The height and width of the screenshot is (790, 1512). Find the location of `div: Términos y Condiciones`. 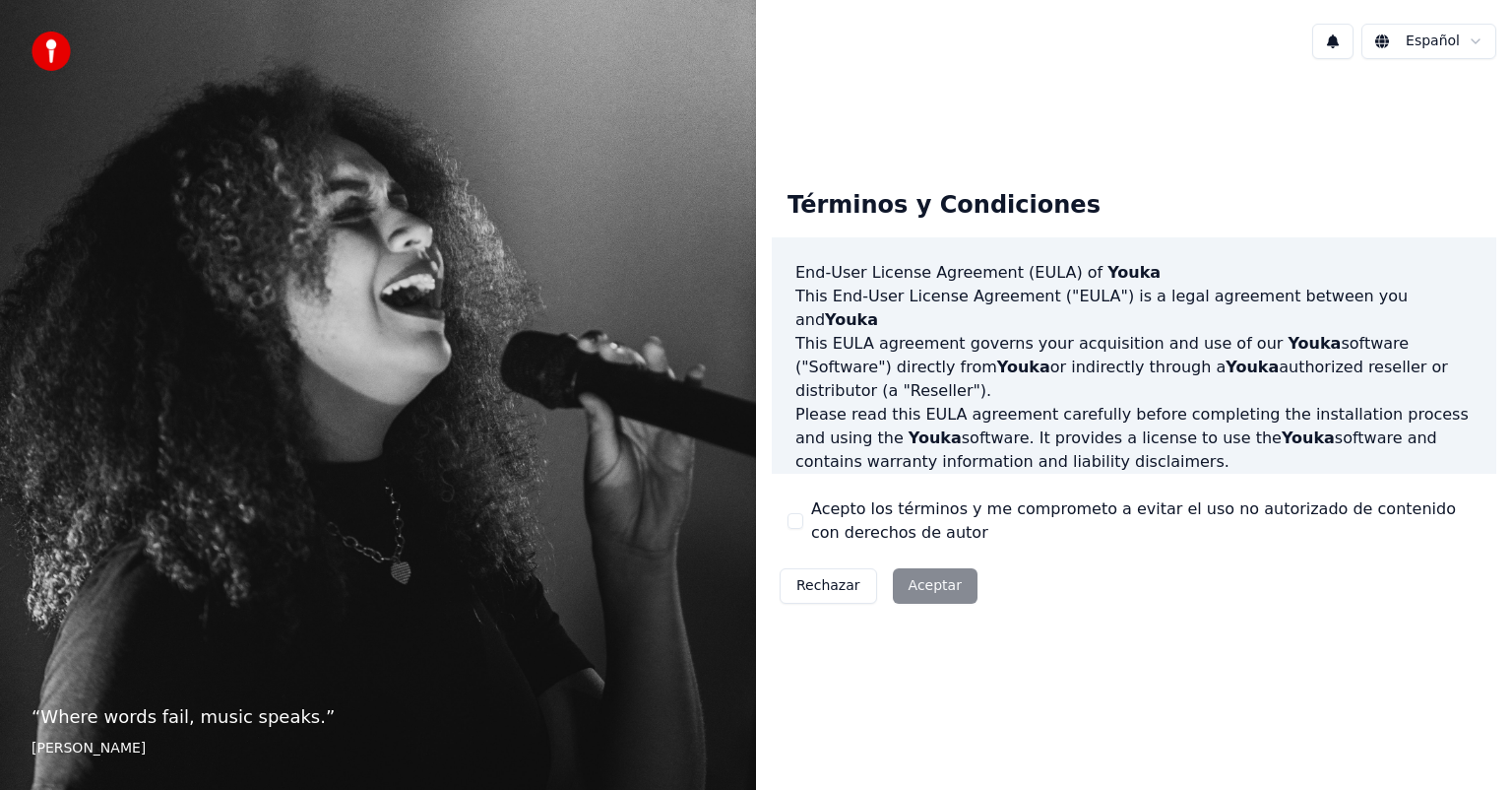

div: Términos y Condiciones is located at coordinates (945, 205).